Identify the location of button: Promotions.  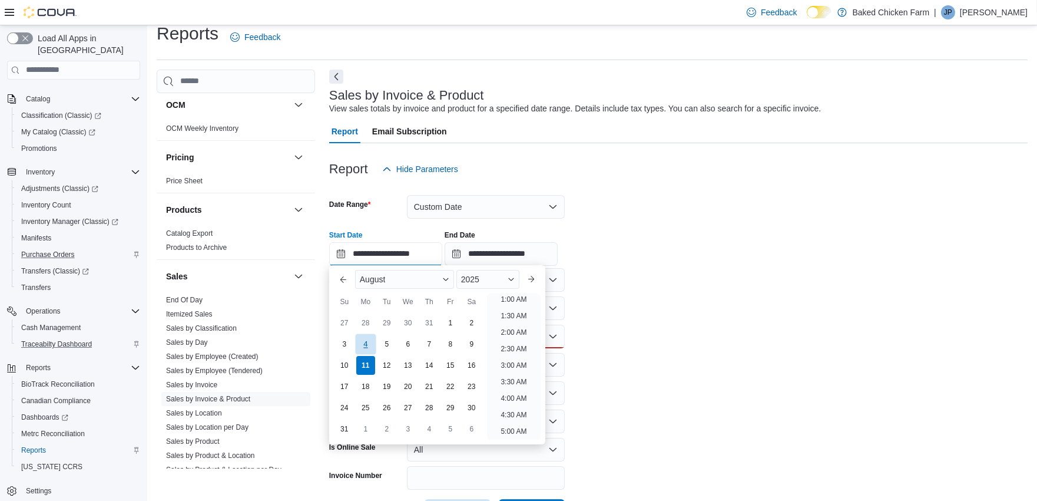
(78, 148).